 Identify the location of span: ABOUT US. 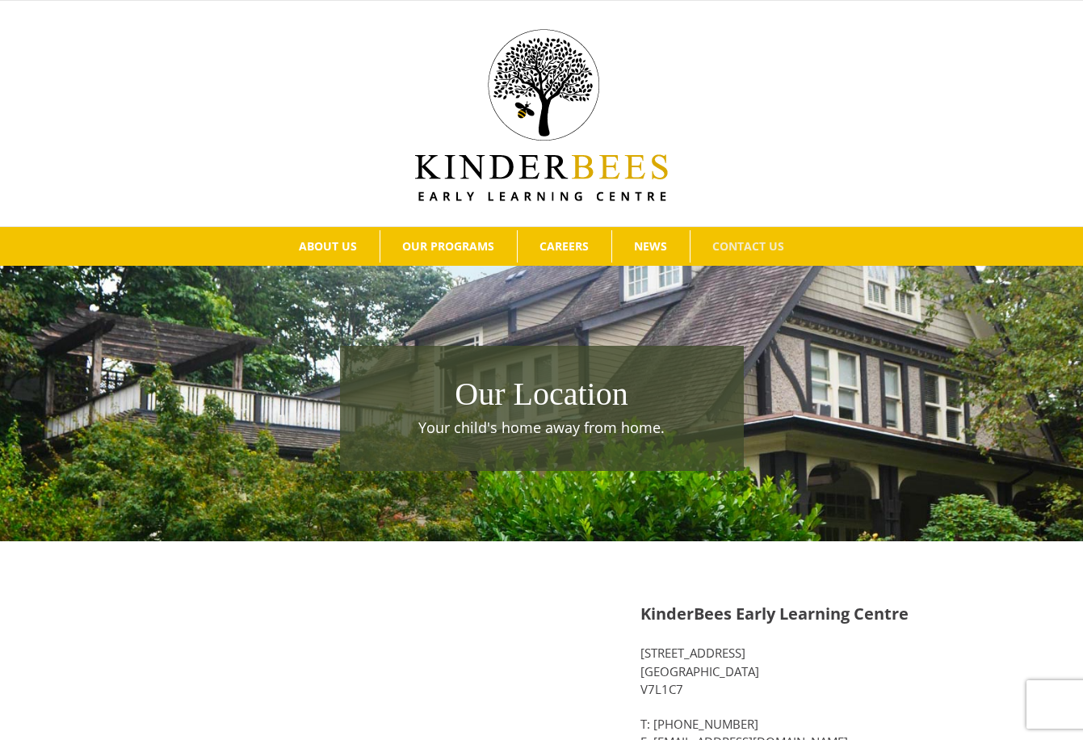
(328, 246).